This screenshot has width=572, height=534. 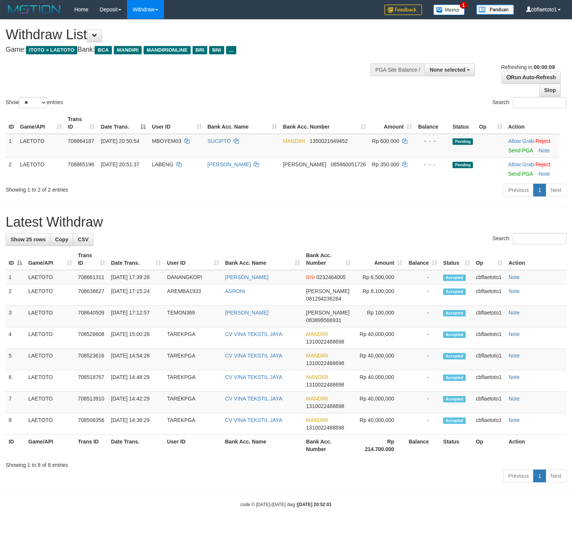 What do you see at coordinates (193, 277) in the screenshot?
I see `td: DANANGKOPI` at bounding box center [193, 277].